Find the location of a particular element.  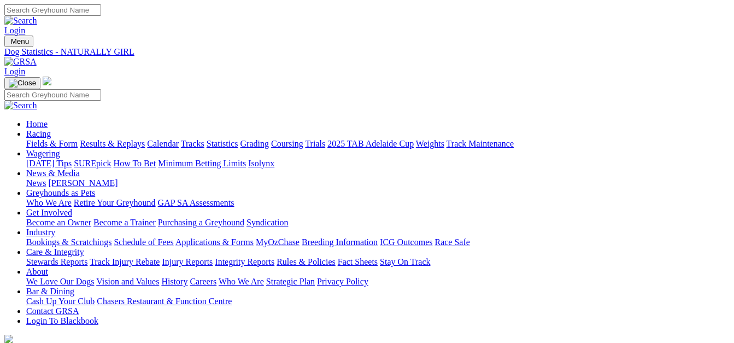

a: Fact Sheets is located at coordinates (358, 261).